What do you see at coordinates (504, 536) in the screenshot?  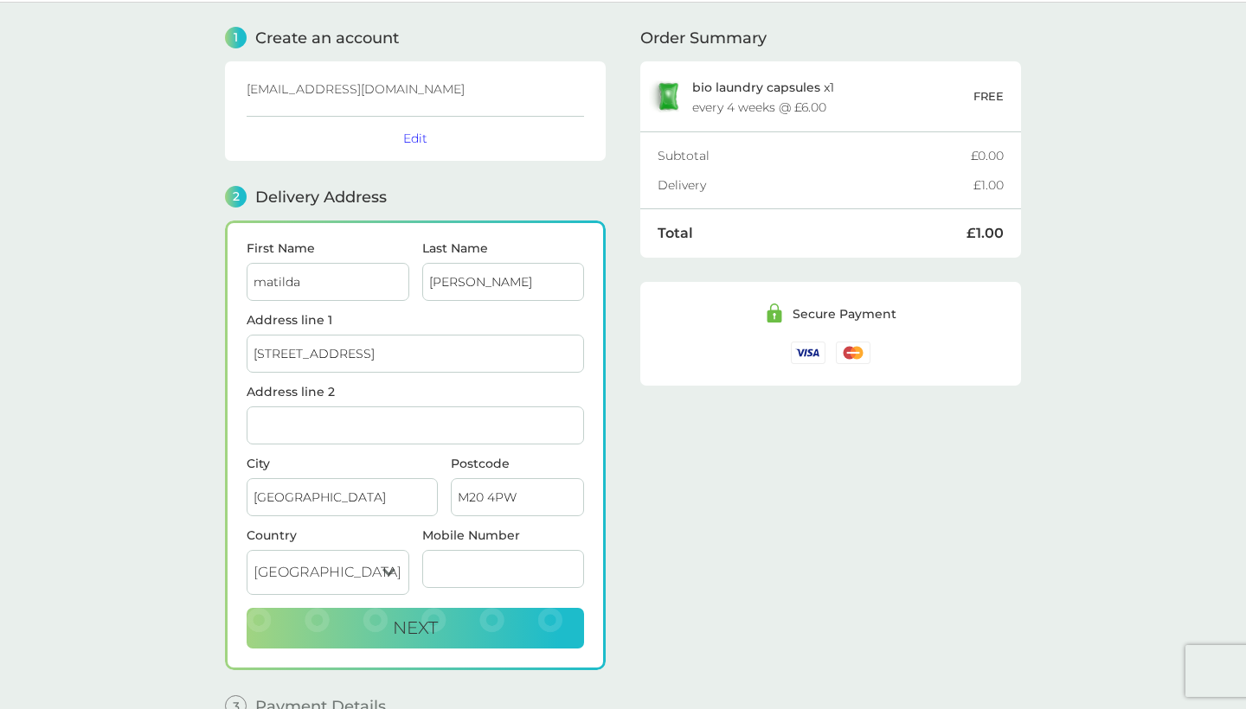 I see `label: Mobile Number` at bounding box center [504, 536].